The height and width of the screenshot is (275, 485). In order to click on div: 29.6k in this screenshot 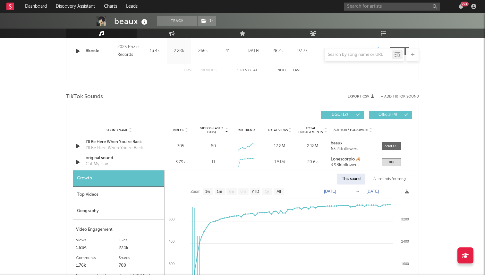, I will do `click(312, 162)`.